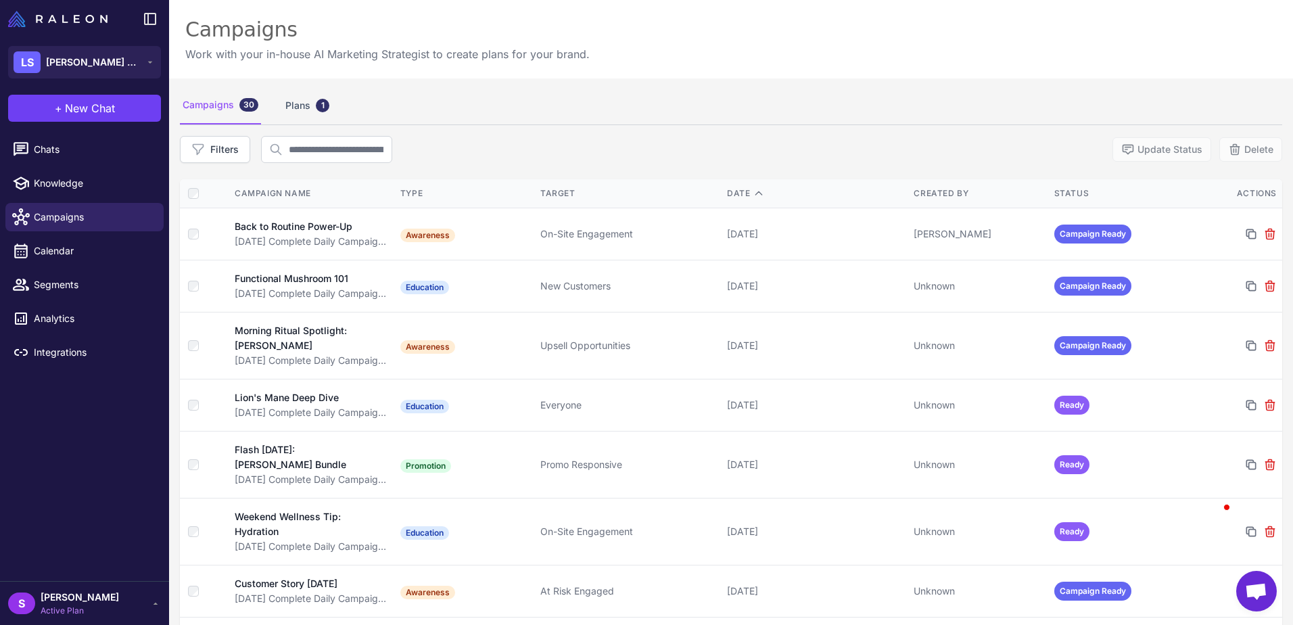  What do you see at coordinates (85, 149) in the screenshot?
I see `a: Chats` at bounding box center [85, 149].